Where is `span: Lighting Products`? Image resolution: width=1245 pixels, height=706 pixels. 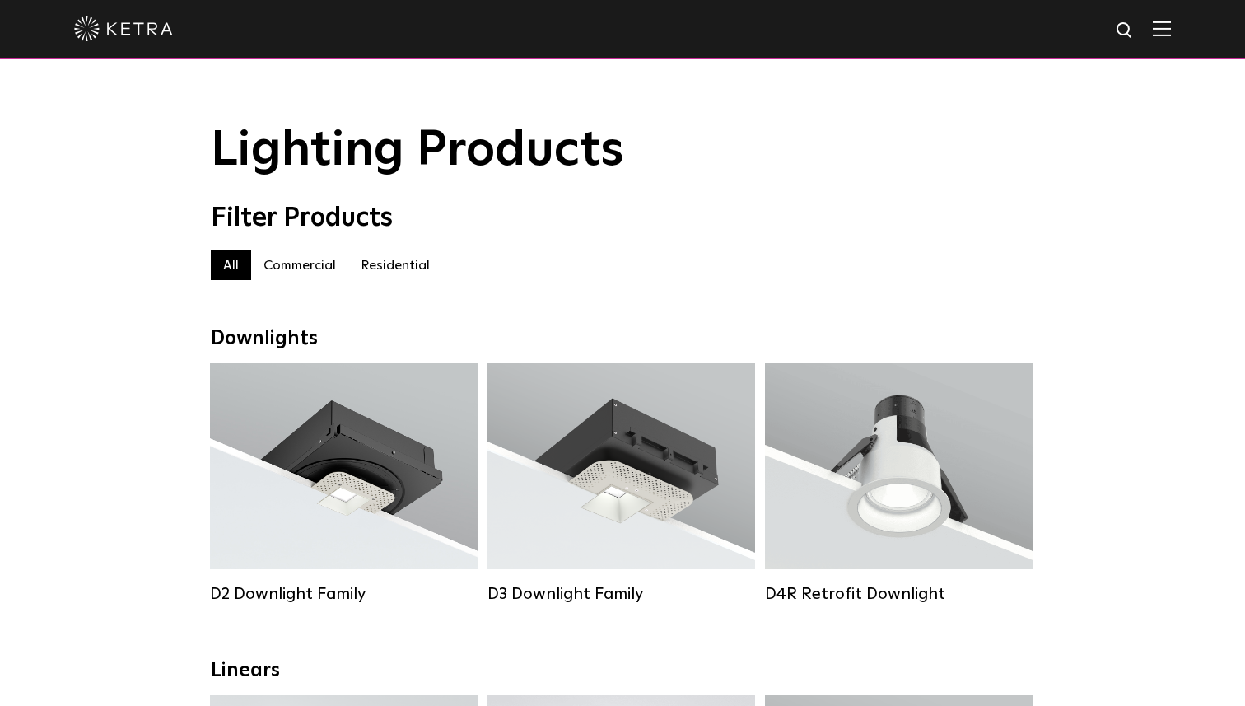
span: Lighting Products is located at coordinates (418, 151).